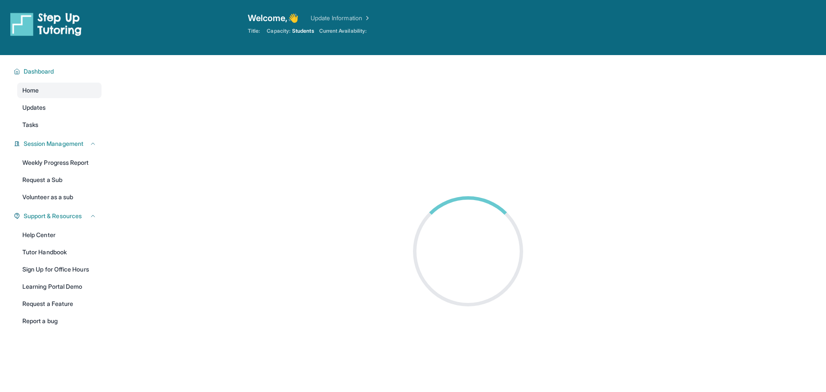 This screenshot has width=826, height=392. Describe the element at coordinates (31, 90) in the screenshot. I see `span: Home` at that location.